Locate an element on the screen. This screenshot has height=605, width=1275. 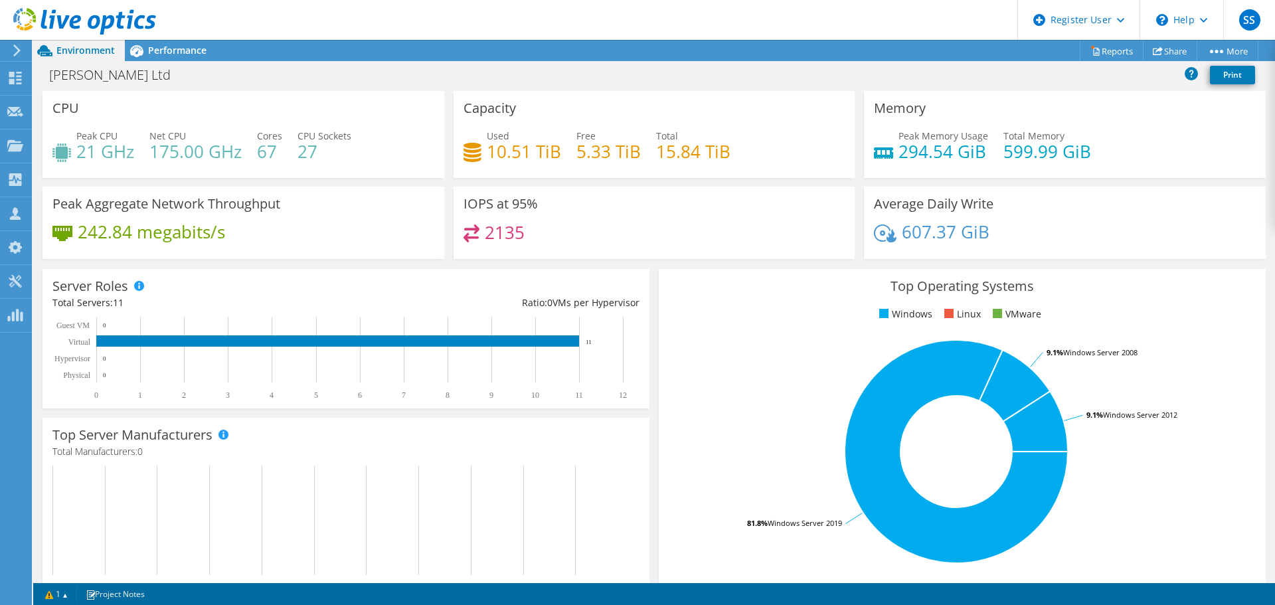
h4: 599.99 GiB is located at coordinates (1048, 151).